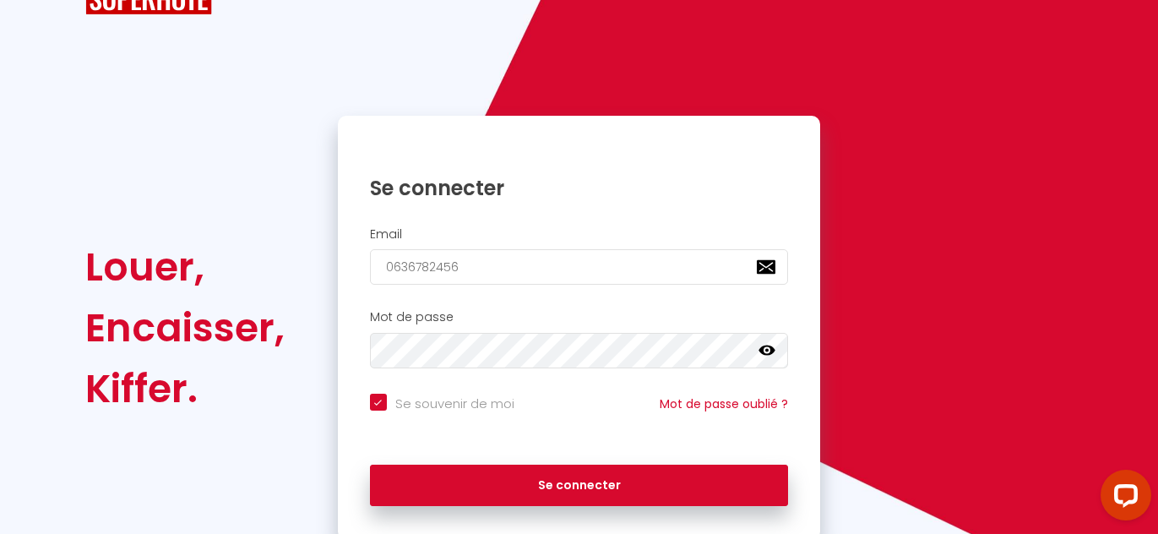 The height and width of the screenshot is (534, 1158). I want to click on button: Se connecter, so click(580, 486).